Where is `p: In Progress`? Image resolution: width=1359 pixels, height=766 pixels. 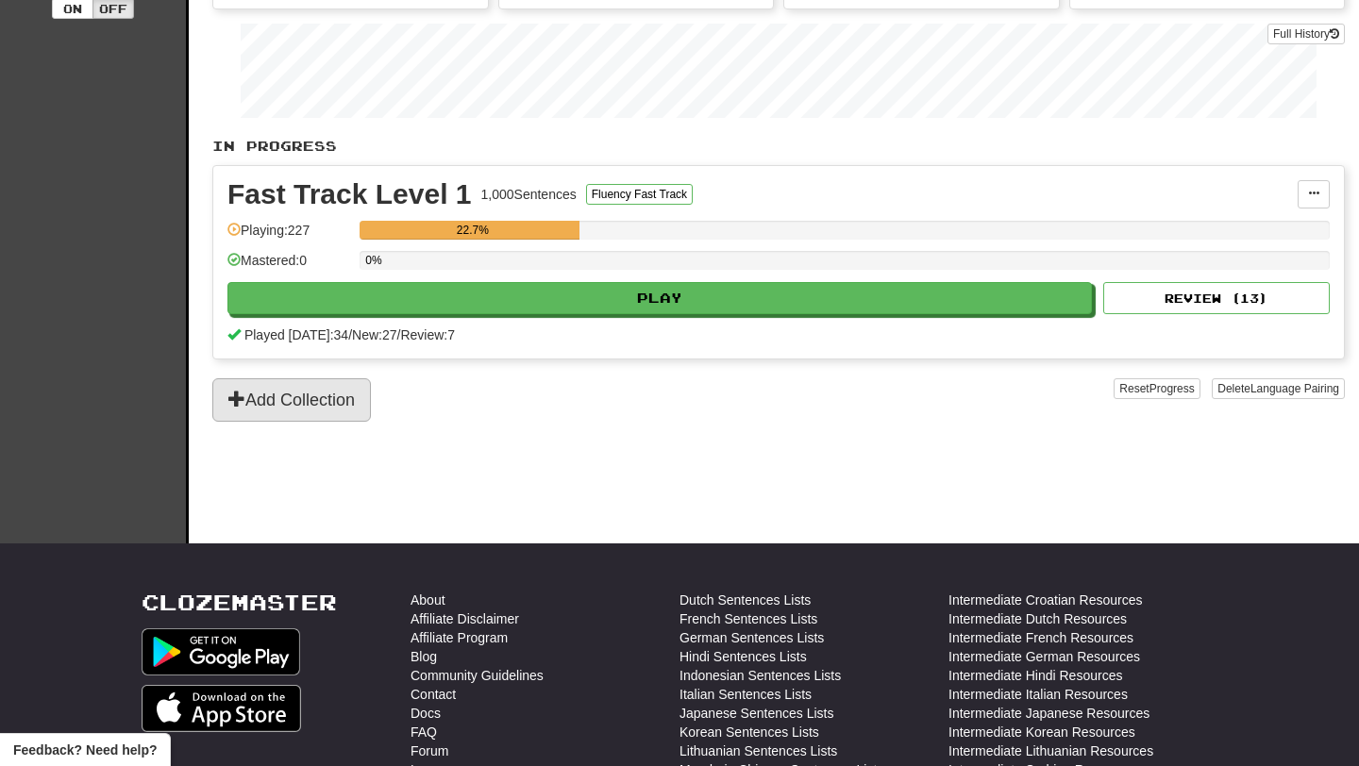
p: In Progress is located at coordinates (778, 146).